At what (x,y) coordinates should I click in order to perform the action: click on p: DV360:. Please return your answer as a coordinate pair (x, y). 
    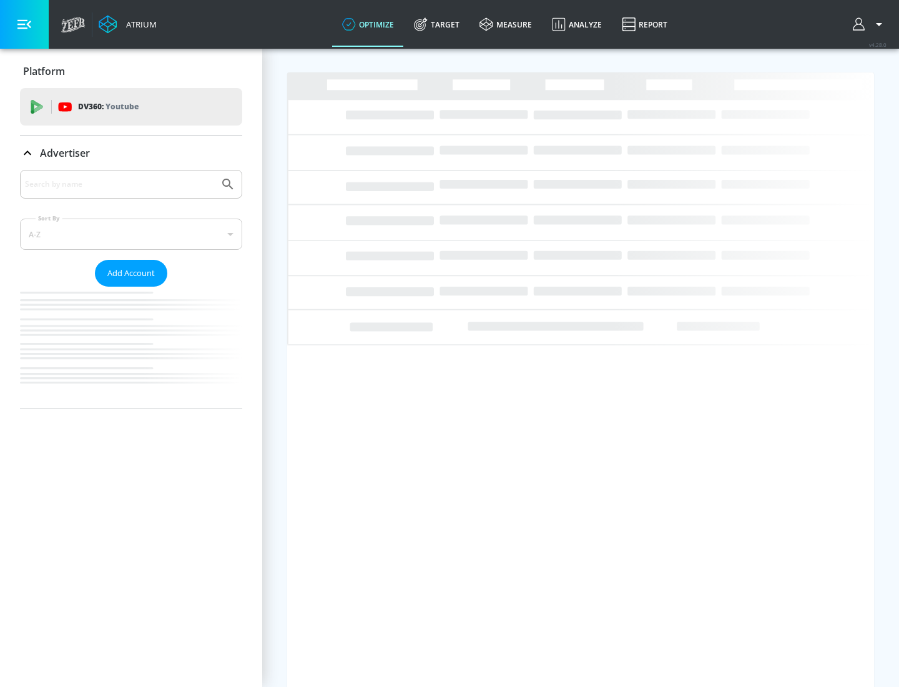
    Looking at the image, I should click on (108, 107).